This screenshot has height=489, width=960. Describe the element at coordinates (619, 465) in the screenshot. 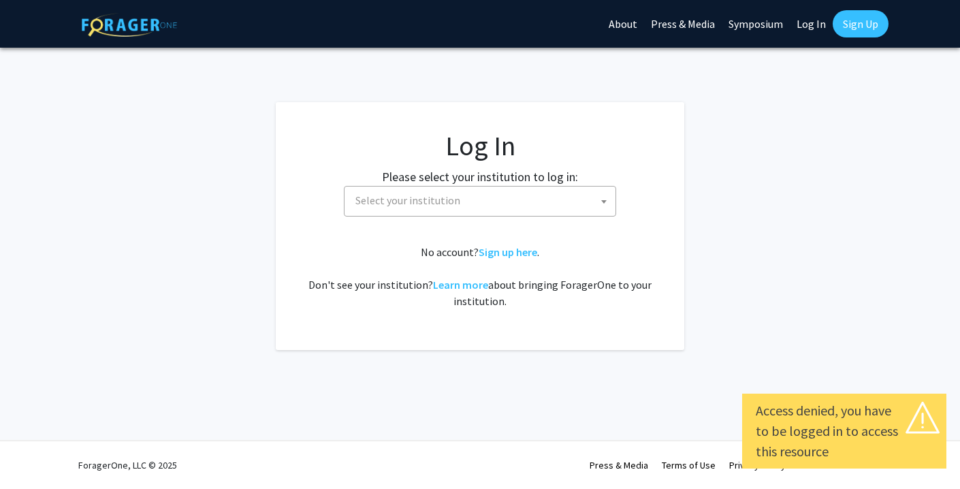

I see `a: Press & Media` at that location.